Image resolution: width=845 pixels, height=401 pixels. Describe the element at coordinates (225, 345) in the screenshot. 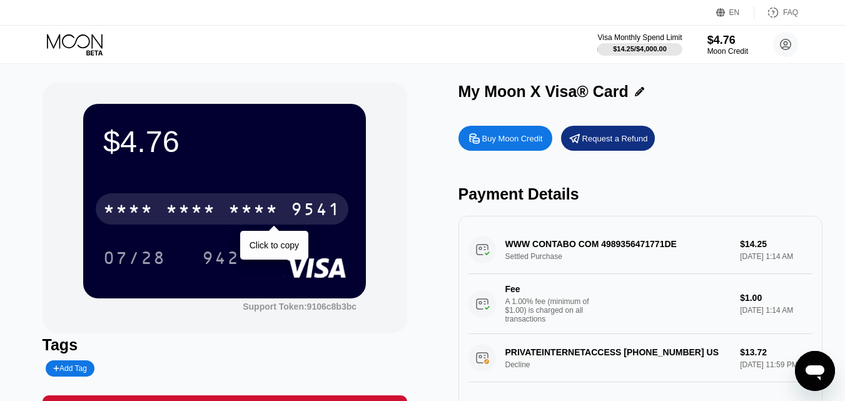

I see `div: Tags` at that location.